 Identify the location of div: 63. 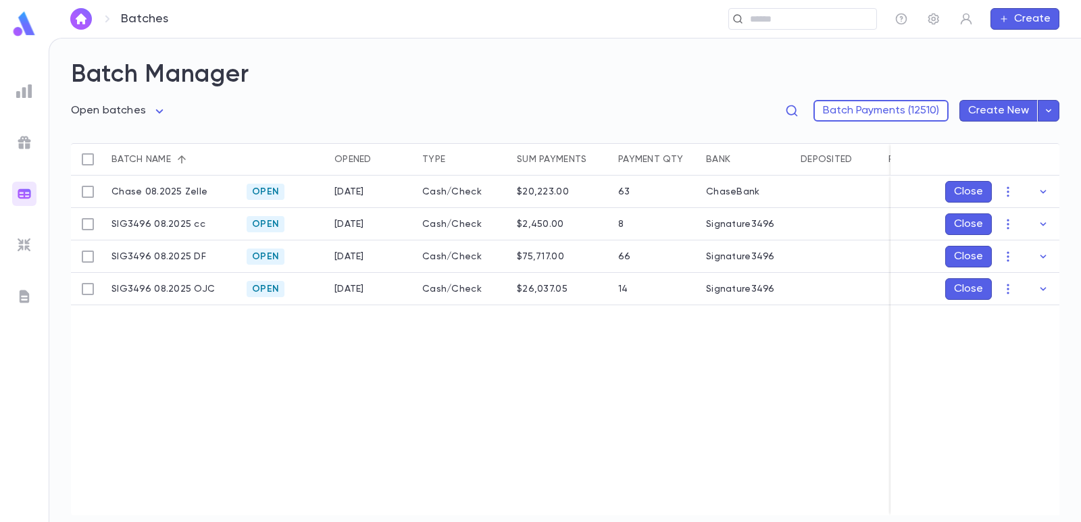
(624, 192).